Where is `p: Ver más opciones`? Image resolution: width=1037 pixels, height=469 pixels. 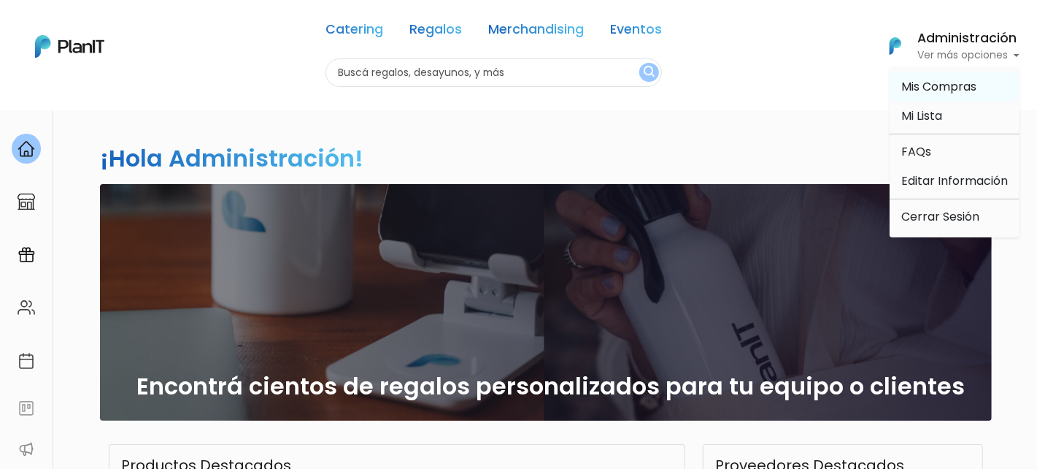
p: Ver más opciones is located at coordinates (969, 55).